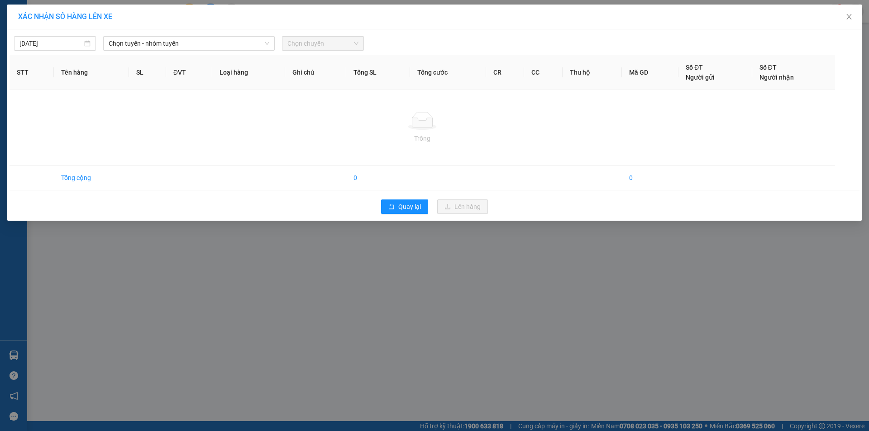 This screenshot has height=431, width=869. What do you see at coordinates (422, 138) in the screenshot?
I see `div: Trống` at bounding box center [422, 138].